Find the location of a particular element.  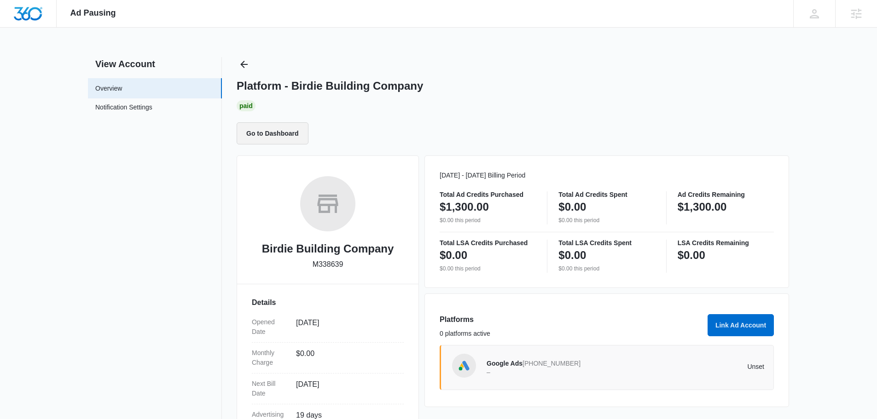

dd: $0.00 is located at coordinates (346, 358).